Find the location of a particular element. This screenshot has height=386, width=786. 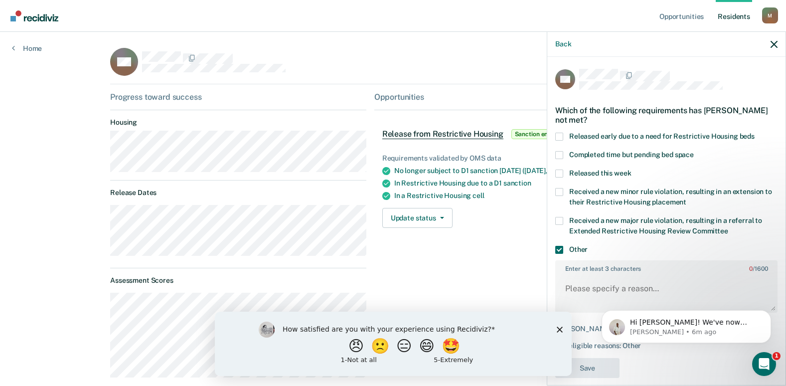

dt: Release Dates is located at coordinates (238, 192).